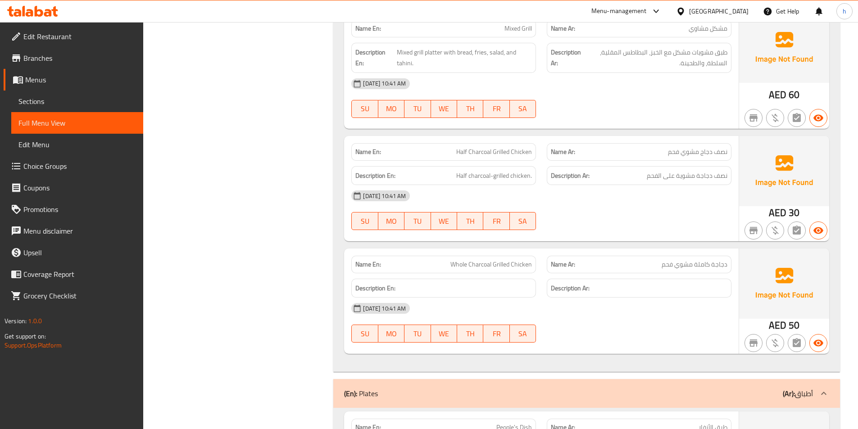 The image size is (858, 429). I want to click on span: Edit Restaurant, so click(80, 36).